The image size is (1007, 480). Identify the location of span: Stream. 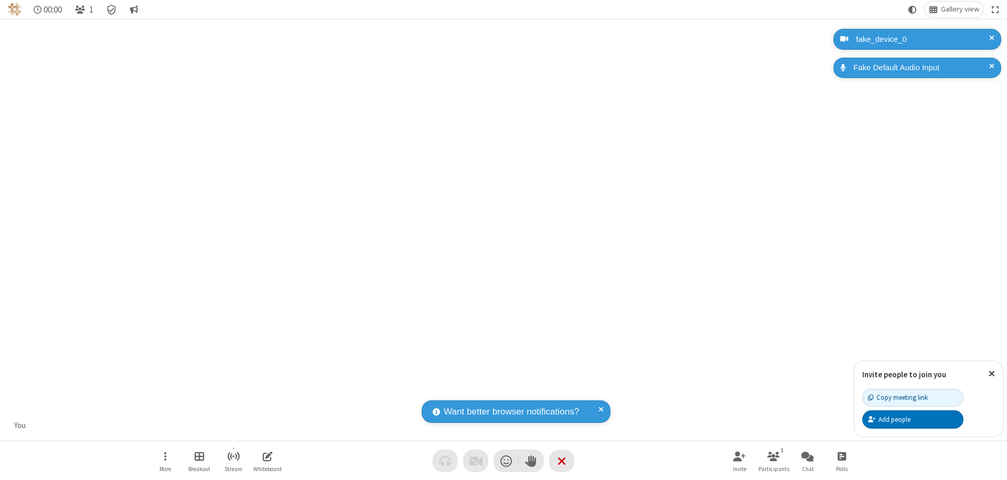
(233, 469).